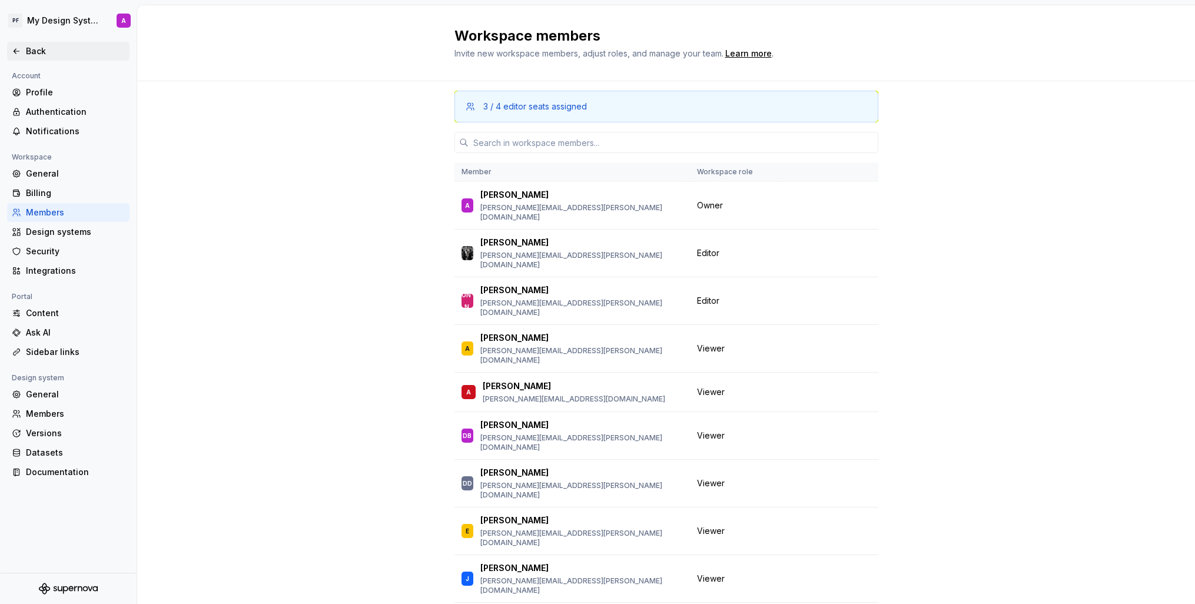  Describe the element at coordinates (75, 433) in the screenshot. I see `div: Versions` at that location.